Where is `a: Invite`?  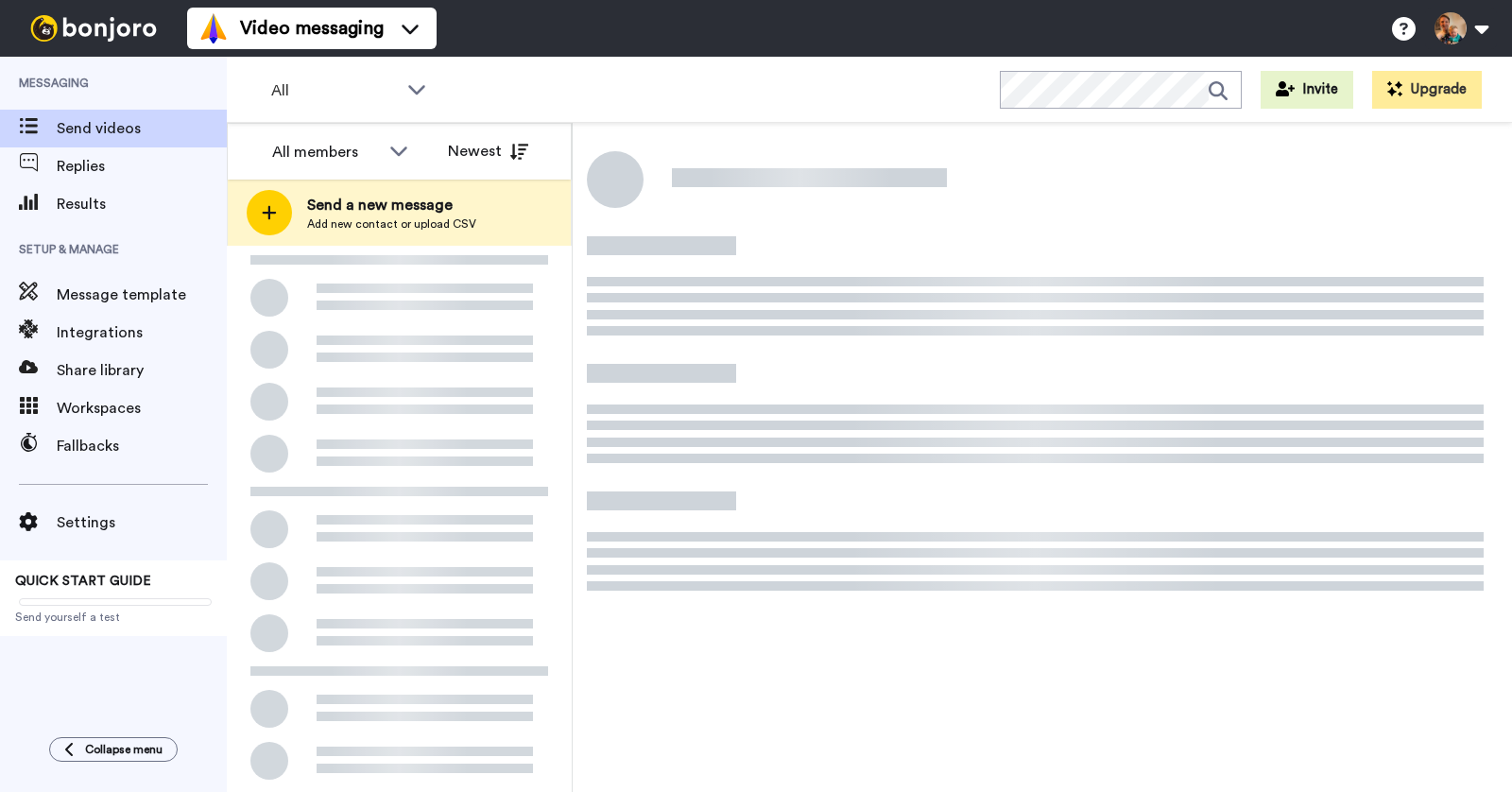 a: Invite is located at coordinates (1307, 89).